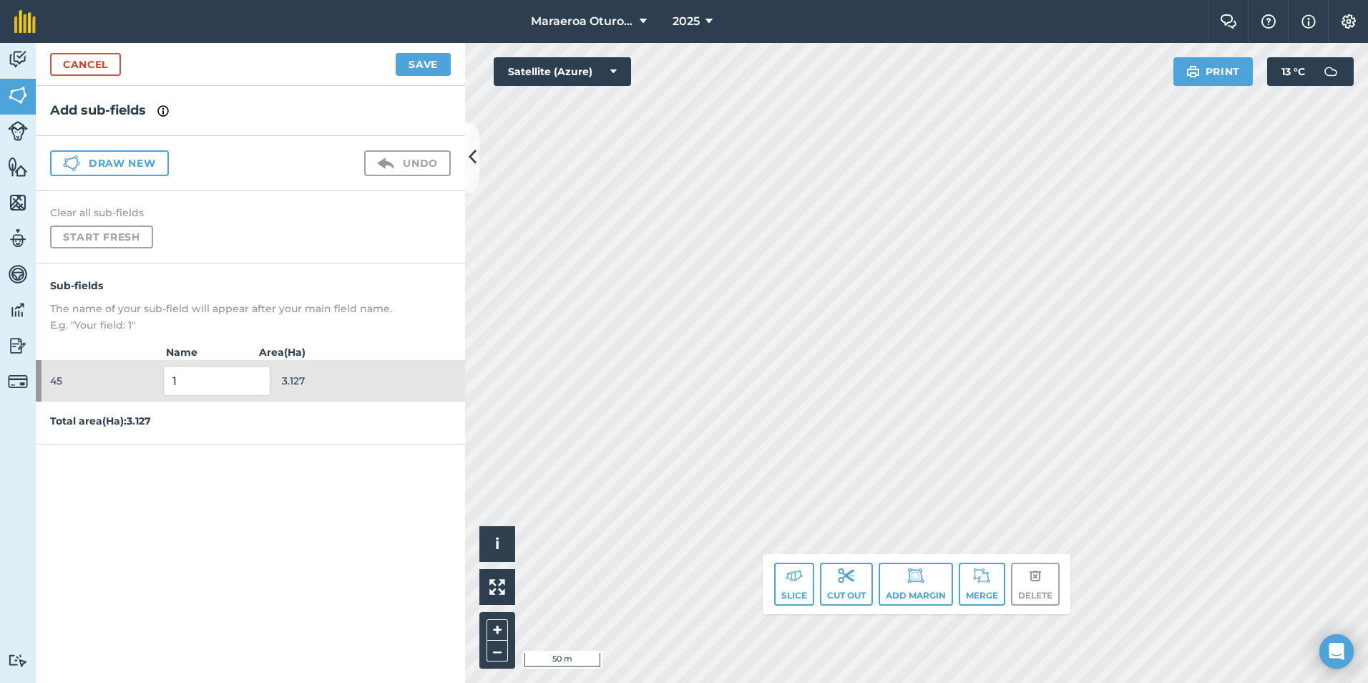 The width and height of the screenshot is (1368, 683). I want to click on p: The name of your sub-field will appear after your main field name., so click(250, 308).